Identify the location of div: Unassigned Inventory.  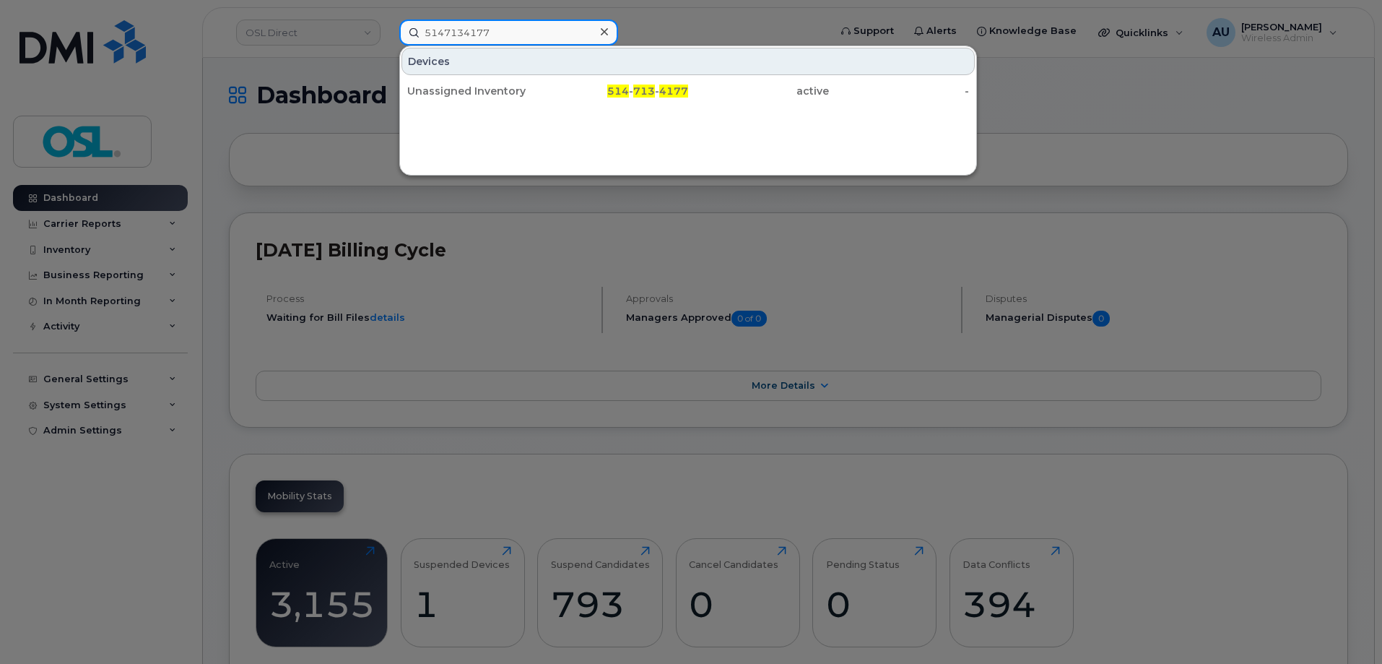
(477, 91).